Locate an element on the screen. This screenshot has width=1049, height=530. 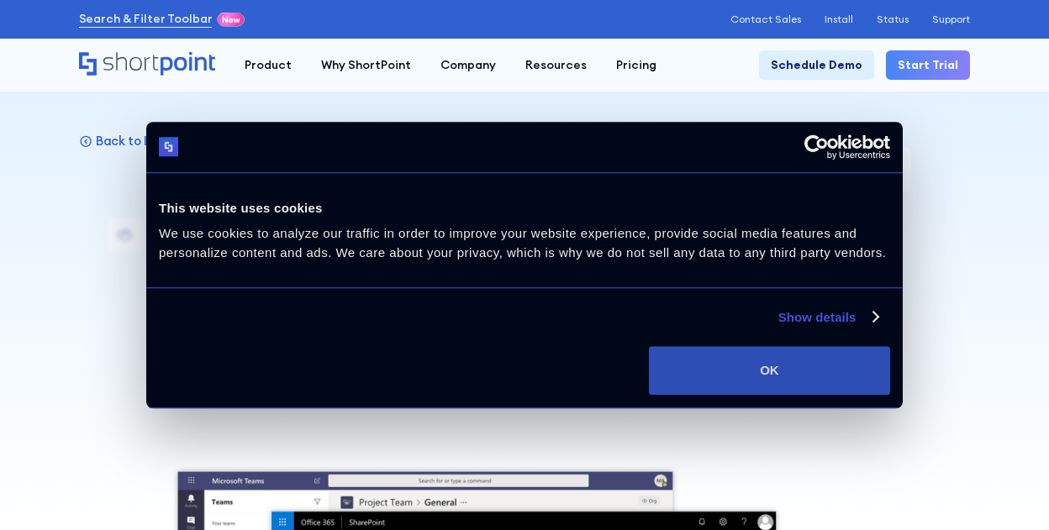
img: logo is located at coordinates (168, 147).